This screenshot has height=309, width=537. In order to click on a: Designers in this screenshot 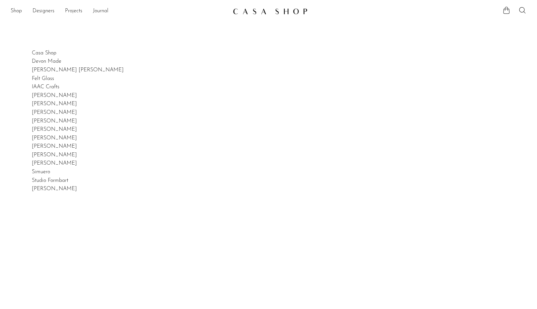, I will do `click(43, 11)`.